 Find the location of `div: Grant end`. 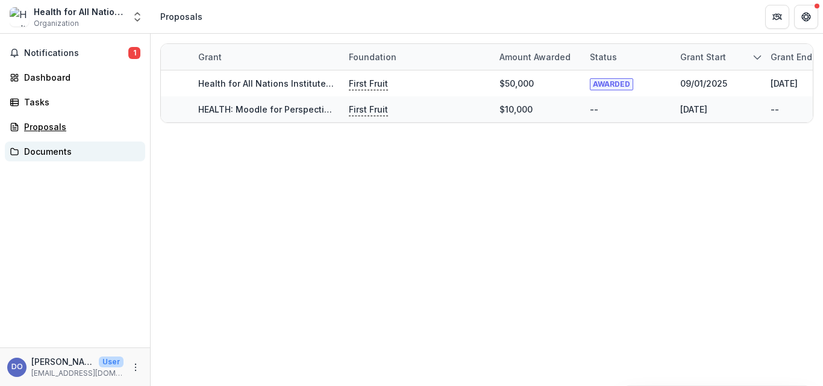

div: Grant end is located at coordinates (791, 57).